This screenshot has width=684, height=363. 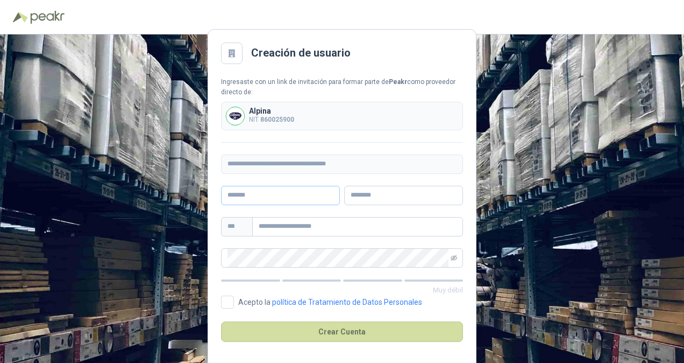 What do you see at coordinates (330, 302) in the screenshot?
I see `span: Acepto la` at bounding box center [330, 302].